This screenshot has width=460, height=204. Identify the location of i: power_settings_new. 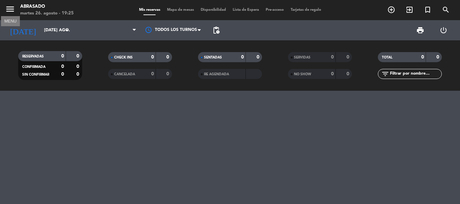
(444, 30).